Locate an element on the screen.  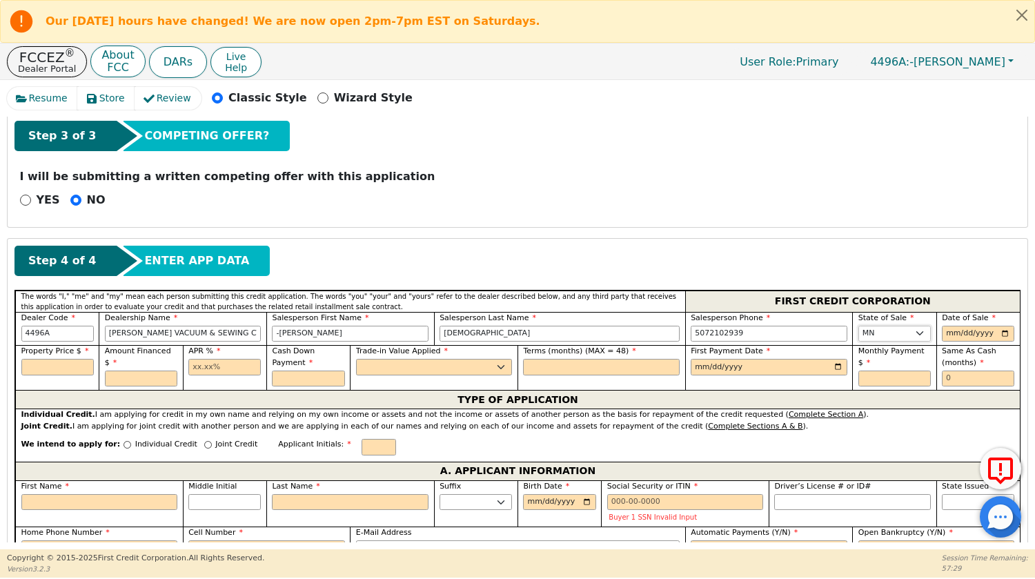
div: The words "I," "me" and "my" mean each person submitting this credit application. The words "you"... is located at coordinates (350, 301).